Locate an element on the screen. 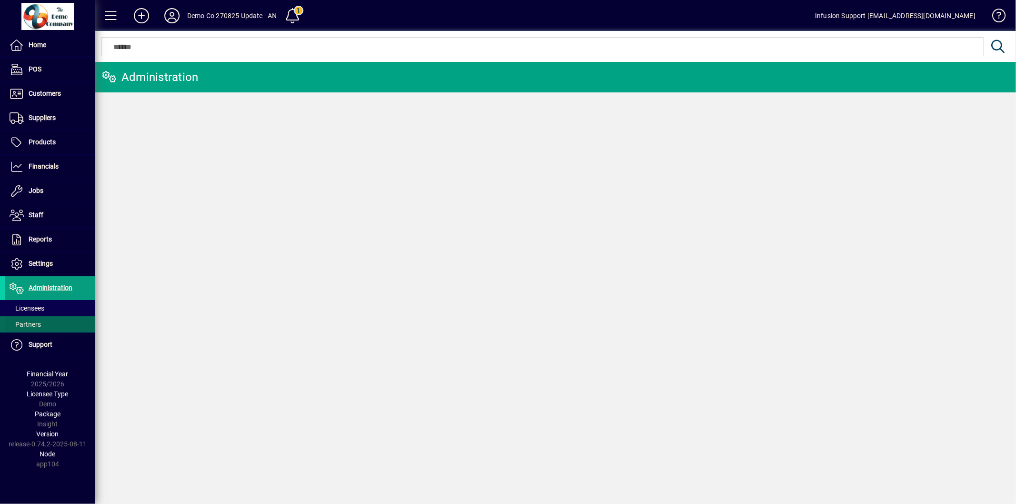 Image resolution: width=1016 pixels, height=504 pixels. span: Support is located at coordinates (40, 344).